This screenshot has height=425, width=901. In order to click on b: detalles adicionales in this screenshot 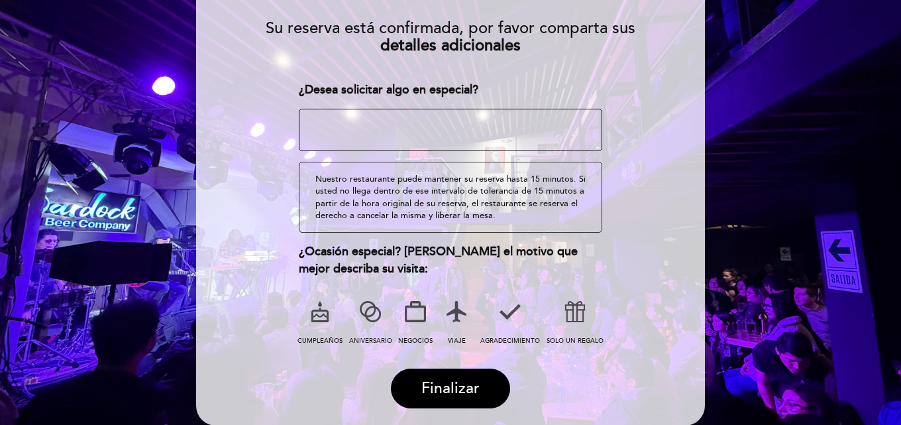, I will do `click(450, 45)`.